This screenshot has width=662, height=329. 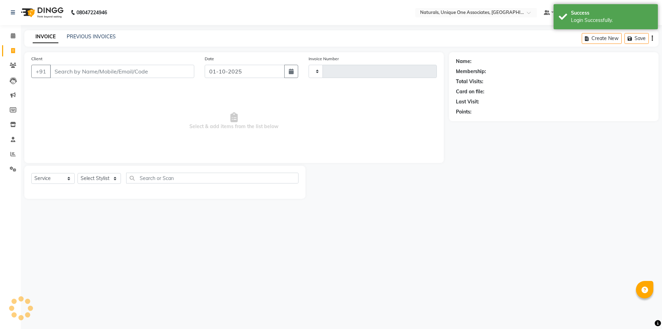 I want to click on div: Membership:, so click(x=471, y=71).